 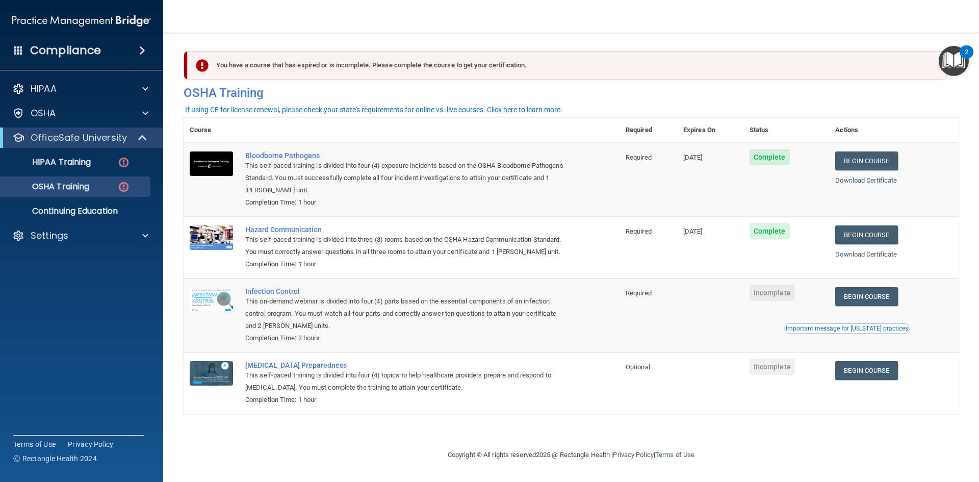 I want to click on th: Required, so click(x=648, y=130).